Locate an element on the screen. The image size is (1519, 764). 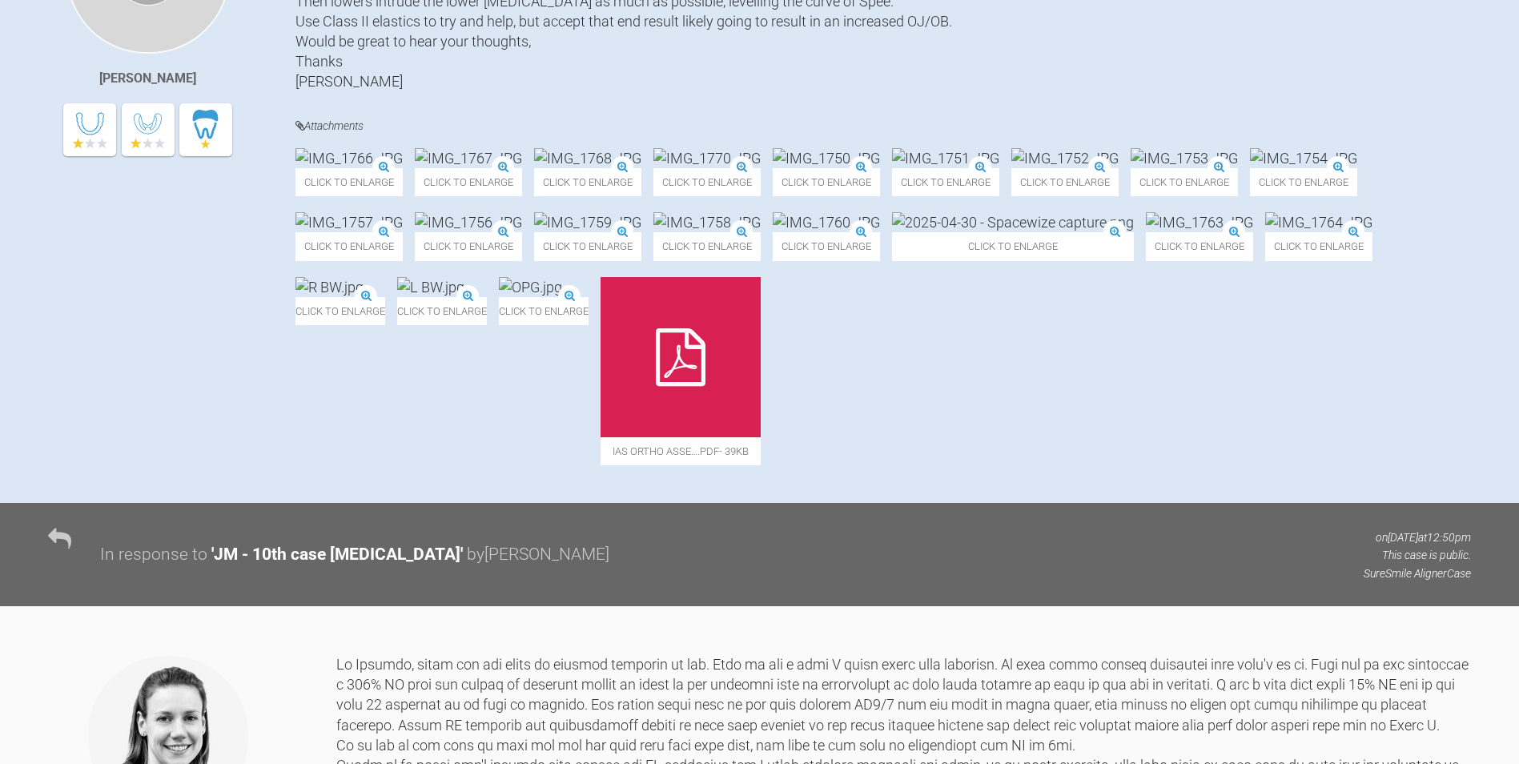
img: IMG_1770.JPG is located at coordinates (707, 158).